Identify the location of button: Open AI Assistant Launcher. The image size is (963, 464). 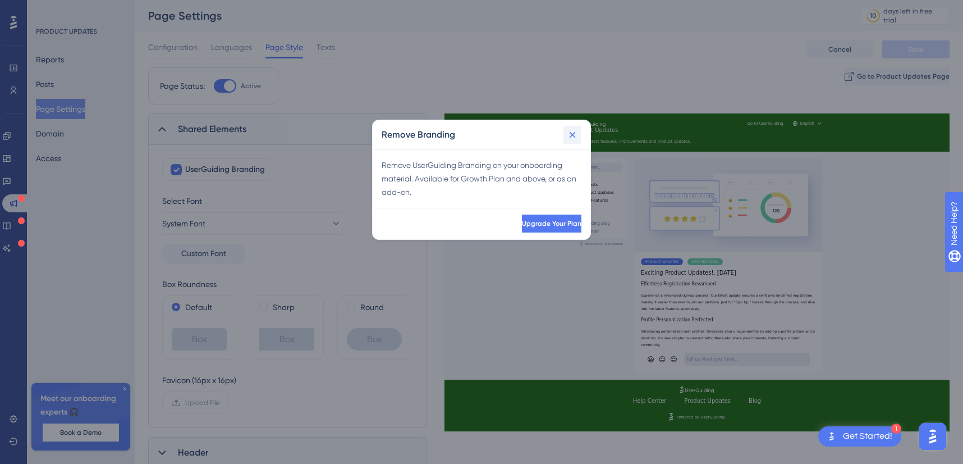
(17, 17).